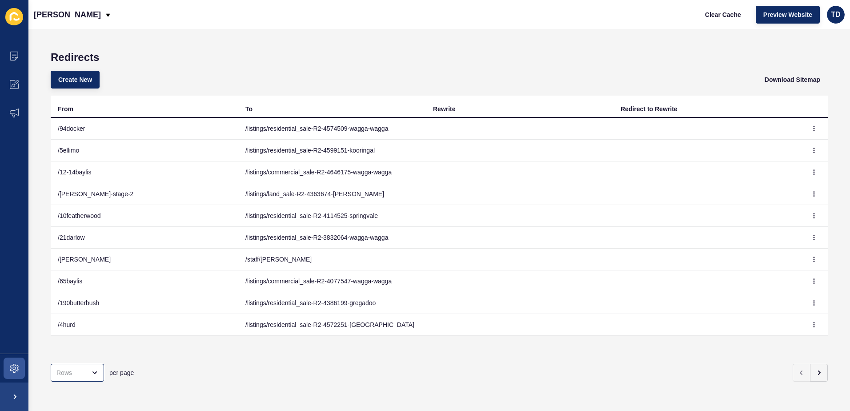 The width and height of the screenshot is (850, 411). I want to click on span: Clear Cache, so click(723, 15).